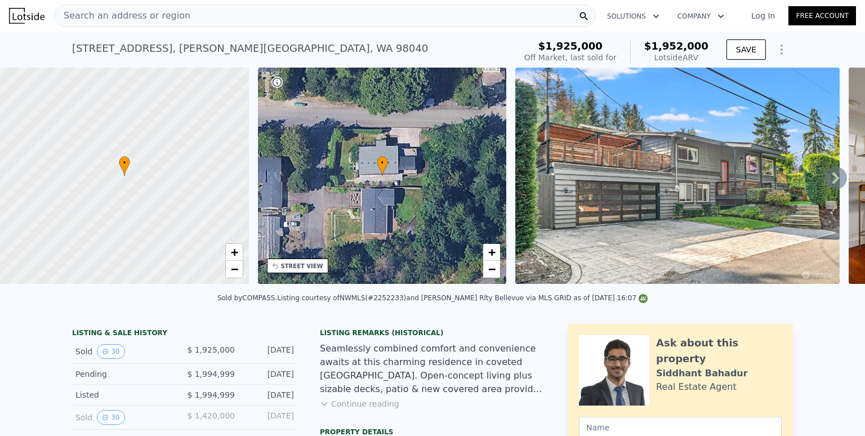 This screenshot has height=436, width=865. What do you see at coordinates (211, 415) in the screenshot?
I see `span: $ 1,420,000` at bounding box center [211, 415].